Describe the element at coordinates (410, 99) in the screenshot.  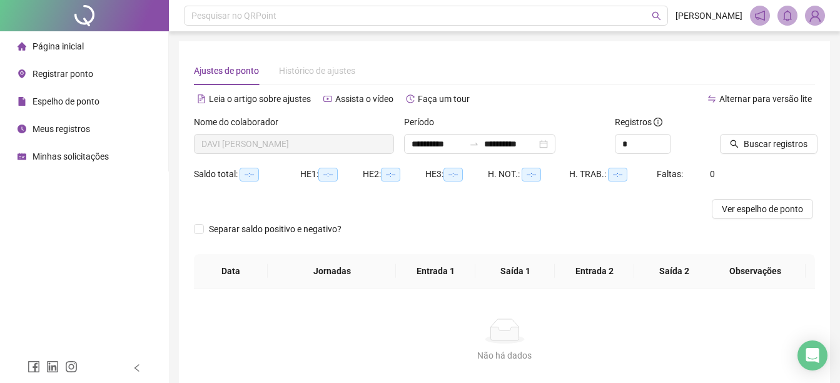
I see `span: history` at that location.